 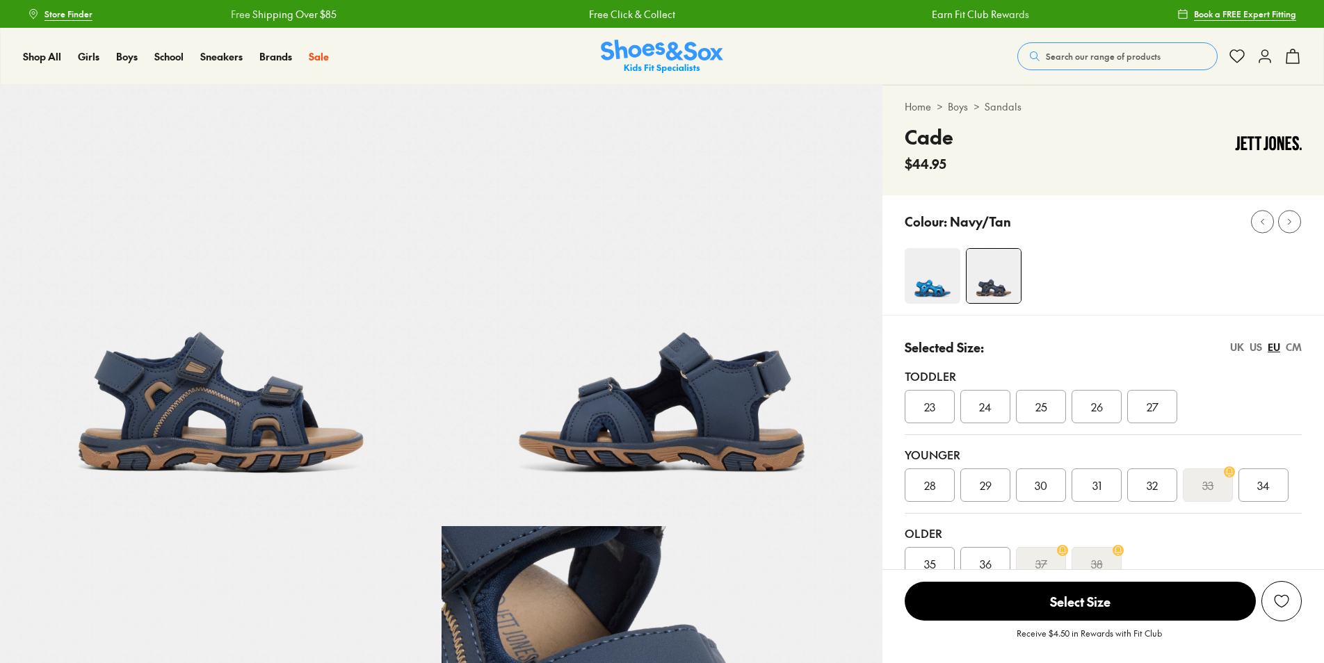 What do you see at coordinates (318, 56) in the screenshot?
I see `span: Sale` at bounding box center [318, 56].